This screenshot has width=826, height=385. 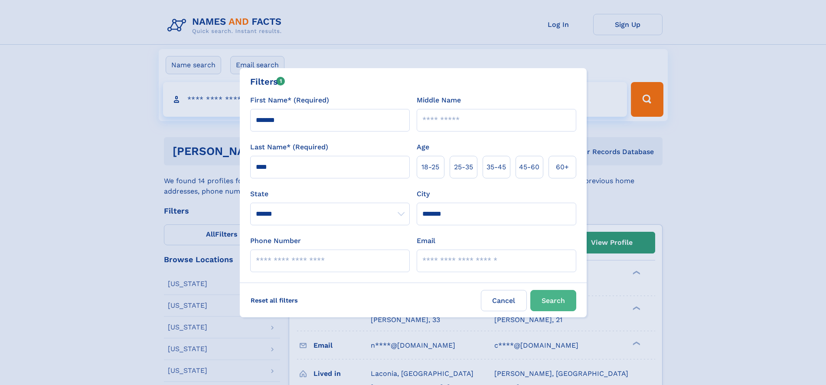 What do you see at coordinates (330, 194) in the screenshot?
I see `label: State` at bounding box center [330, 194].